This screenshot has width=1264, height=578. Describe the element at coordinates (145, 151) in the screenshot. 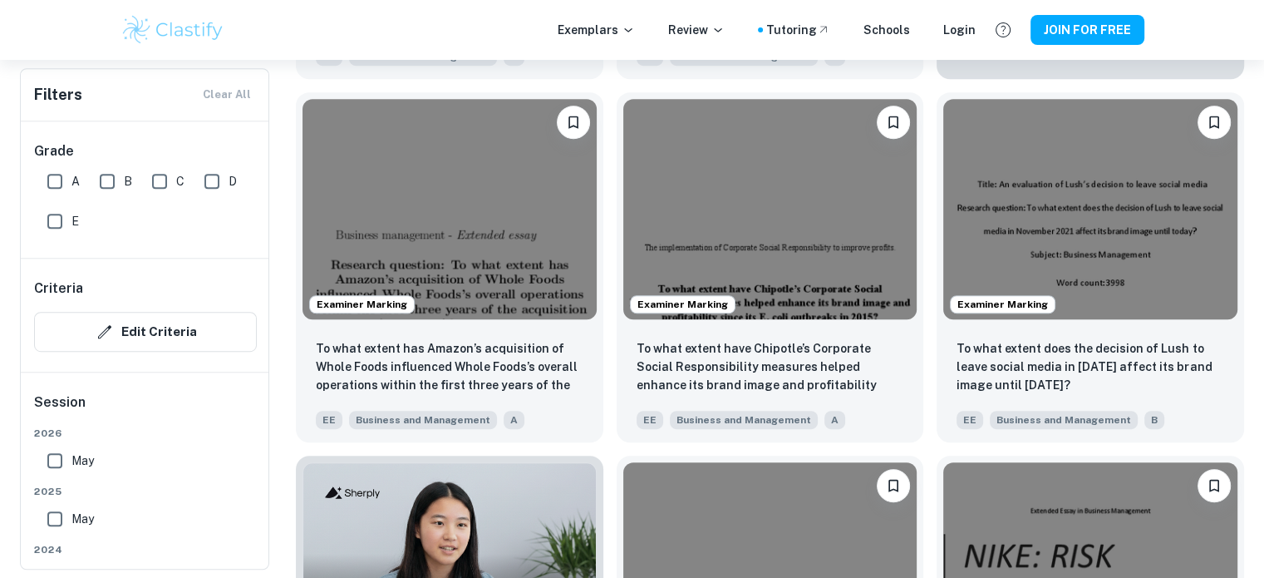

I see `h6: Grade` at that location.